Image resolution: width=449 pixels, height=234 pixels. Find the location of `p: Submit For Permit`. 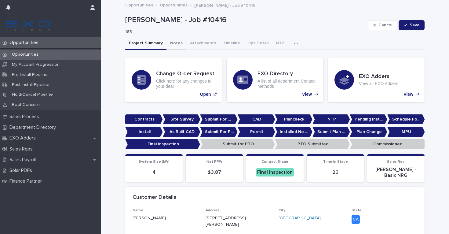

p: Submit For Permit is located at coordinates (219, 132).